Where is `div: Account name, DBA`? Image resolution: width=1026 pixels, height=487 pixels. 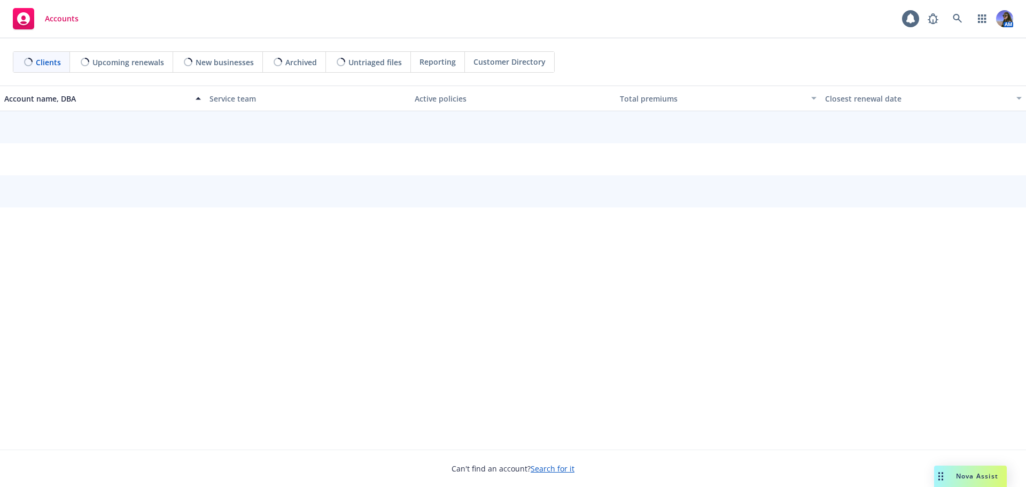 div: Account name, DBA is located at coordinates (97, 98).